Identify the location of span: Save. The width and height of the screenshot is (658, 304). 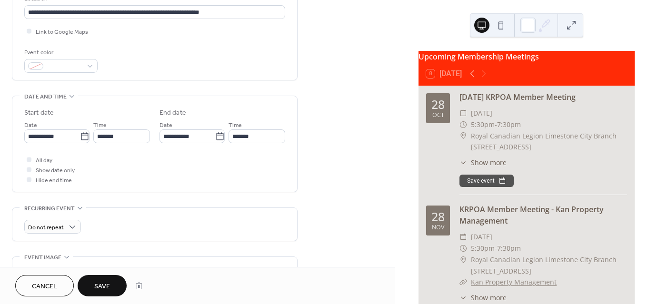
(102, 287).